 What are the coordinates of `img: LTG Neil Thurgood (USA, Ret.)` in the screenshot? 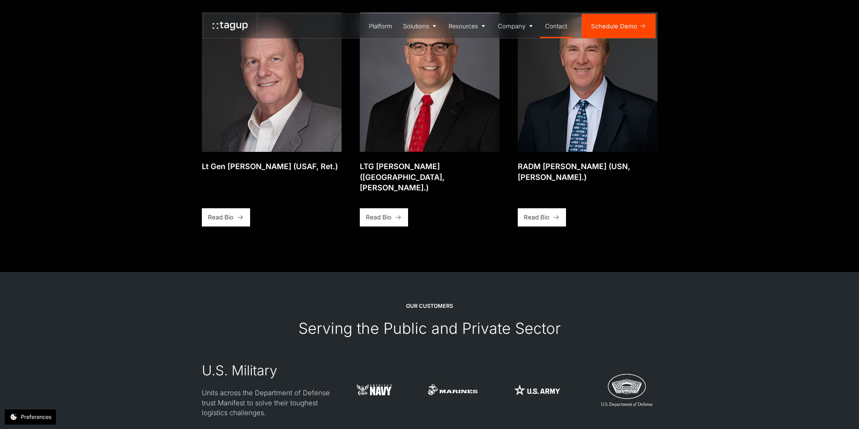 It's located at (430, 82).